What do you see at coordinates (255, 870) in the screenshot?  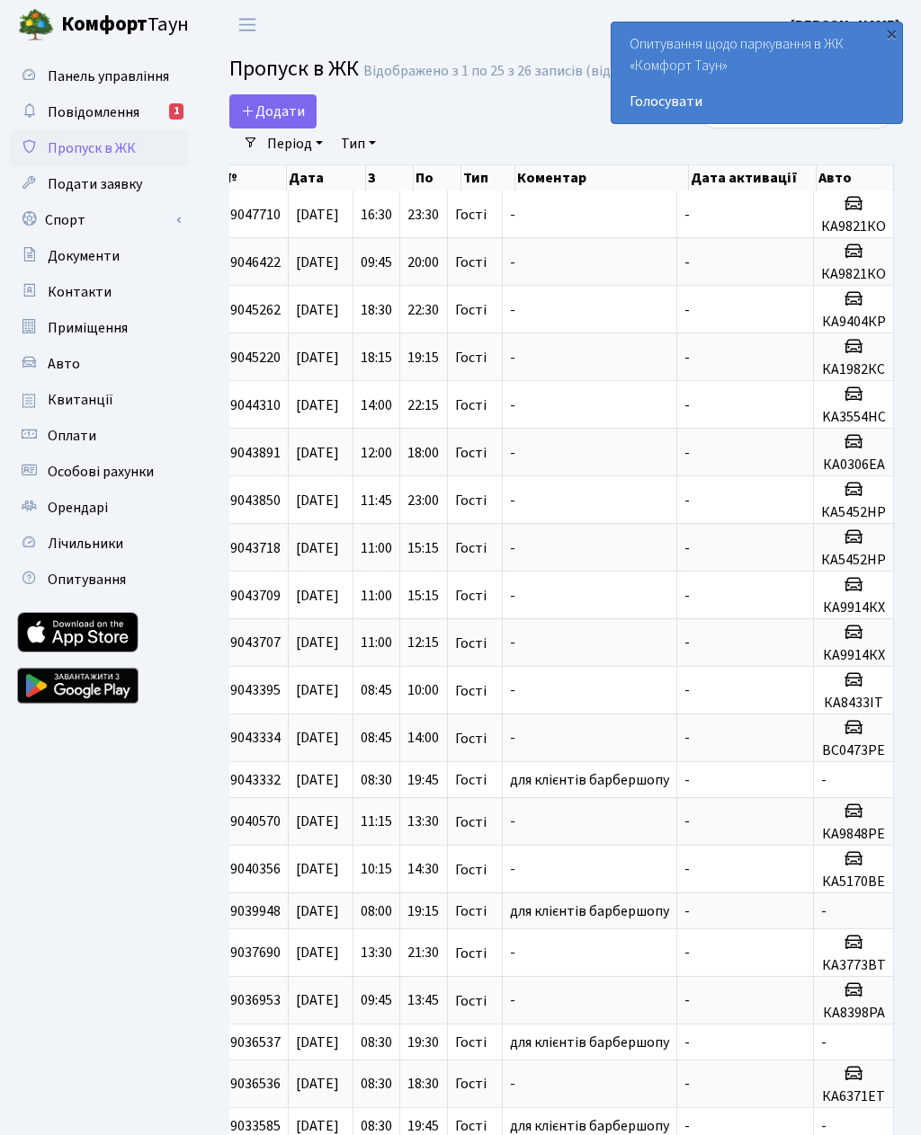 I see `span: 9040356` at bounding box center [255, 870].